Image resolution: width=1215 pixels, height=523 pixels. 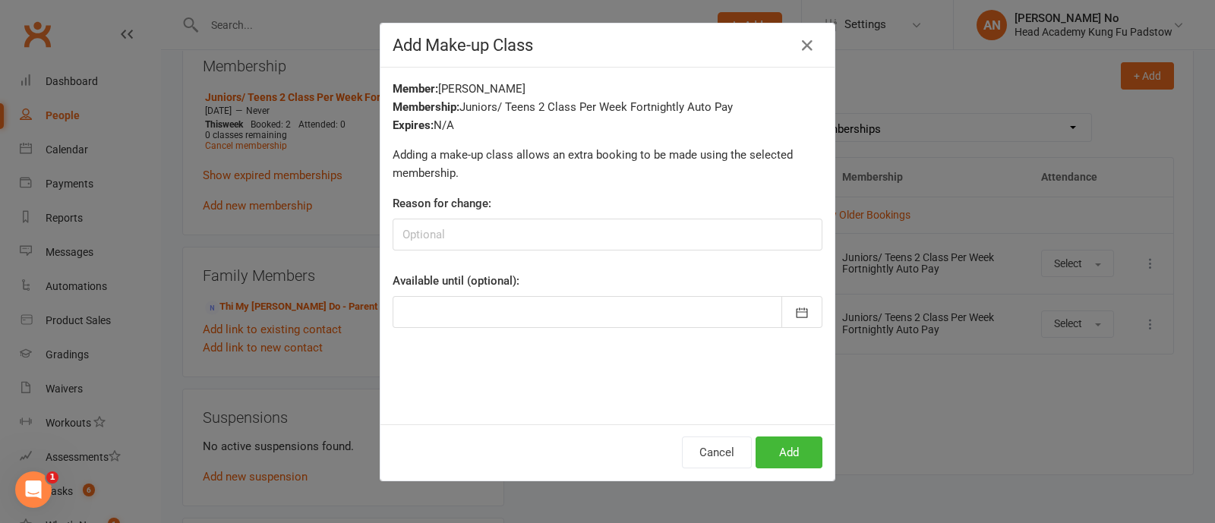 What do you see at coordinates (52, 477) in the screenshot?
I see `span: 1` at bounding box center [52, 477].